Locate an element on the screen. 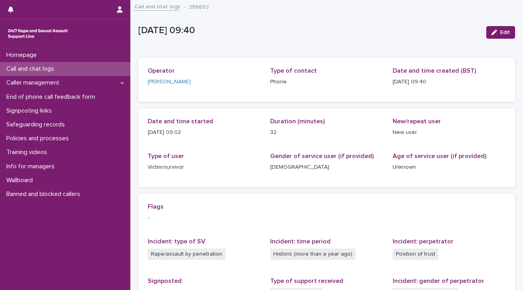  span: Flags is located at coordinates (156, 207).